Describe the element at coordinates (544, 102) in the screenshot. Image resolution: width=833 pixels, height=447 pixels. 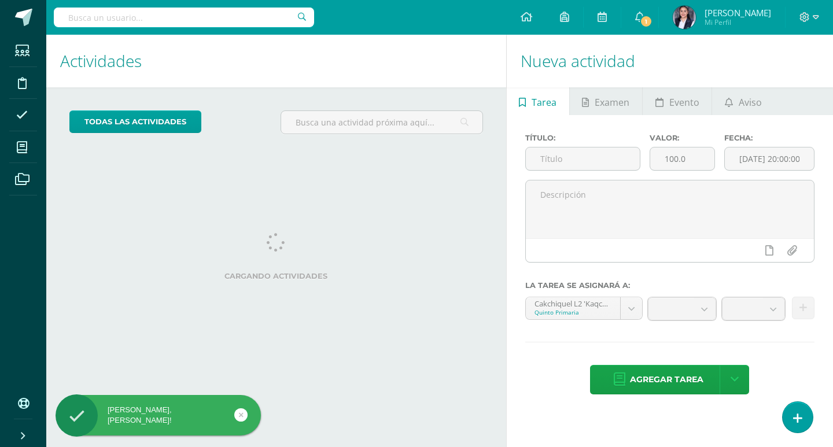
I see `span: Tarea` at that location.